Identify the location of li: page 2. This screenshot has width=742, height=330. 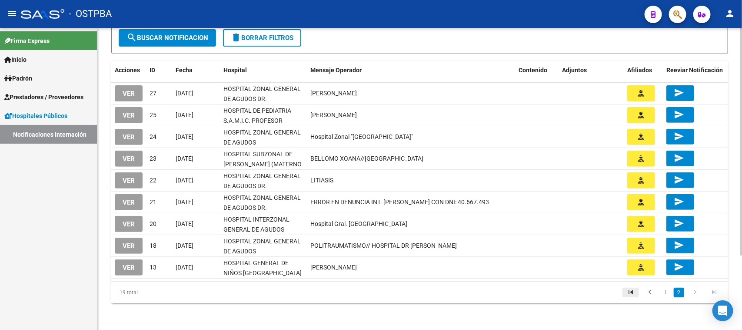
(679, 292).